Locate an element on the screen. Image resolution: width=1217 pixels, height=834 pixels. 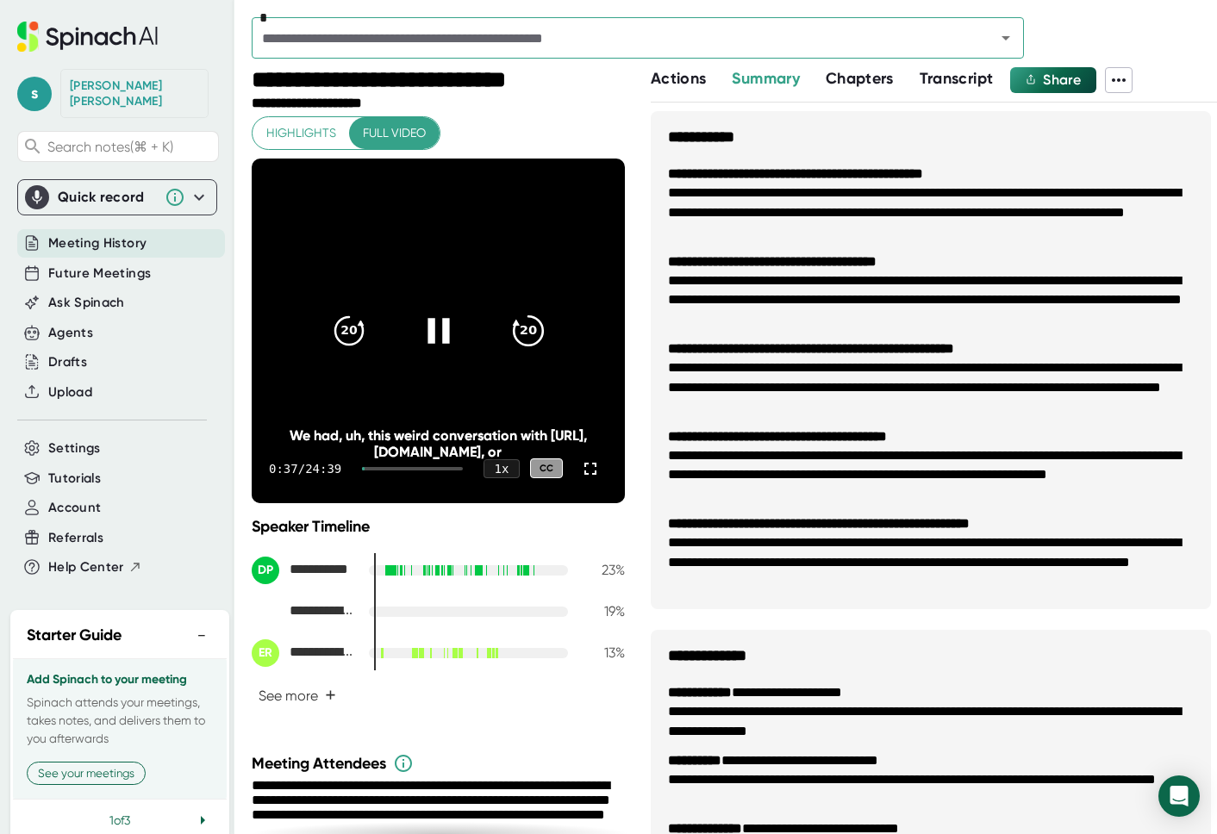
button: Transcript is located at coordinates (956, 78).